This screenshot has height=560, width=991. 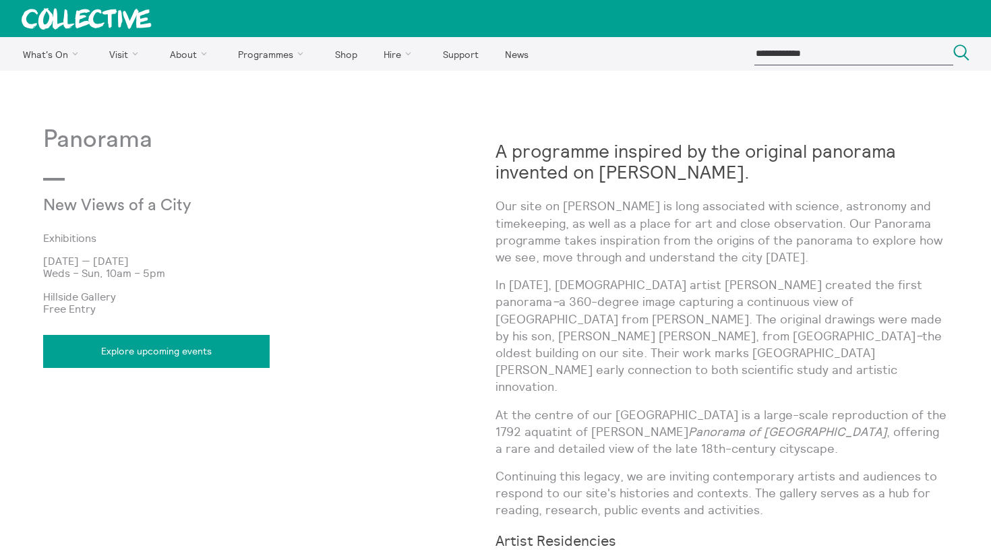 What do you see at coordinates (460, 54) in the screenshot?
I see `a: Support` at bounding box center [460, 54].